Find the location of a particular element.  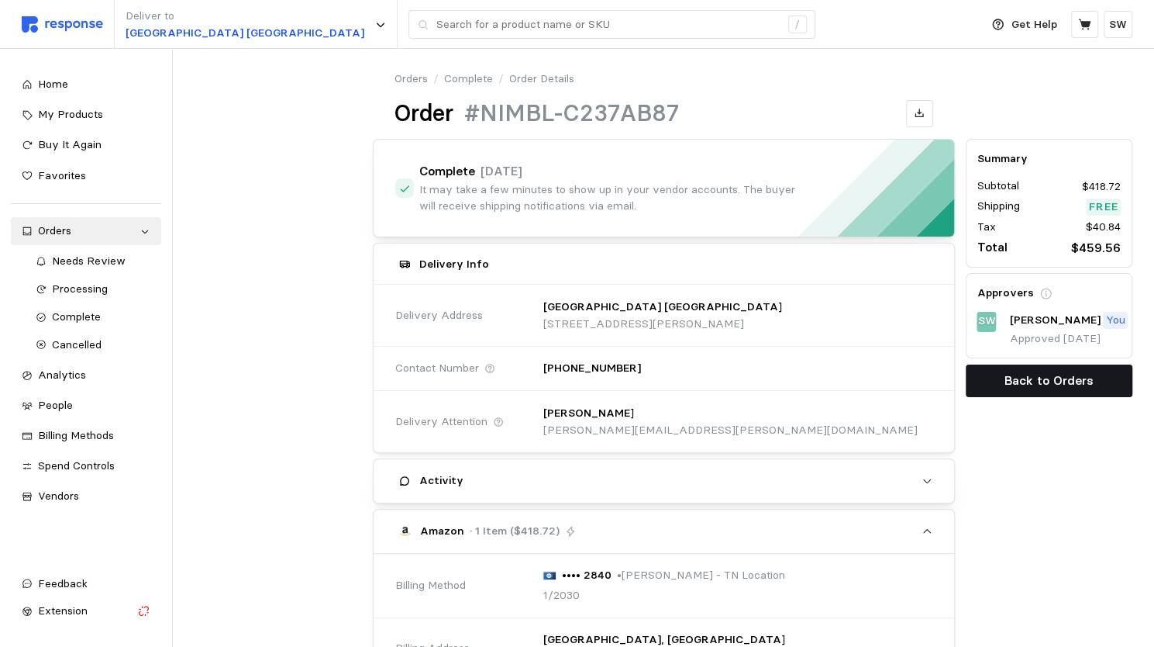

button: Amazon· 1 Item ($418.72) is located at coordinates (664, 531).